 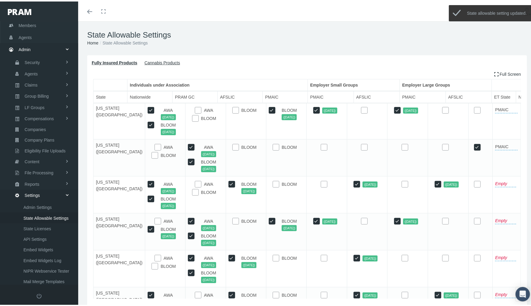 I want to click on span: Full Screen, so click(x=510, y=73).